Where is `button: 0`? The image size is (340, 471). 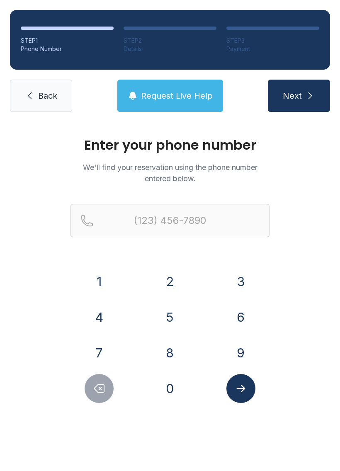 button: 0 is located at coordinates (170, 388).